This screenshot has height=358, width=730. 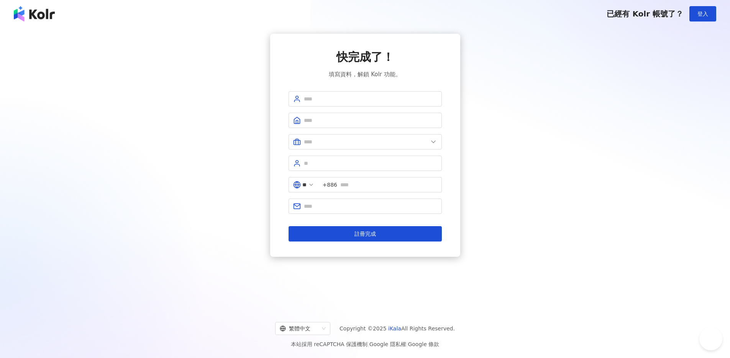 I want to click on a: Google 條款, so click(x=423, y=344).